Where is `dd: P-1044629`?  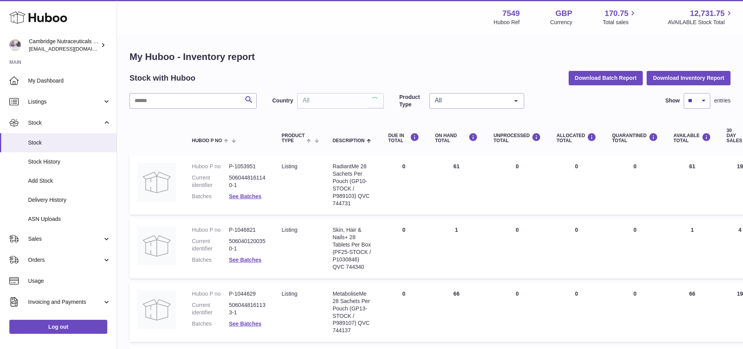 dd: P-1044629 is located at coordinates (247, 294).